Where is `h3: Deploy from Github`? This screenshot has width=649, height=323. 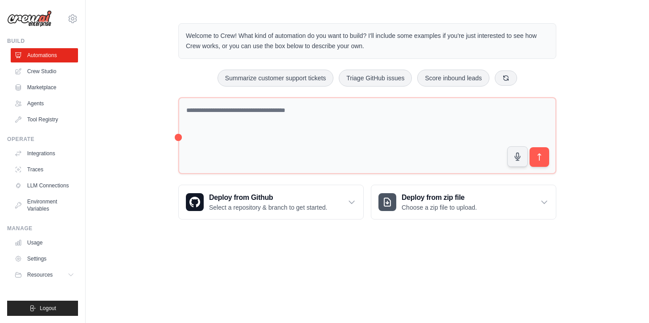 h3: Deploy from Github is located at coordinates (268, 197).